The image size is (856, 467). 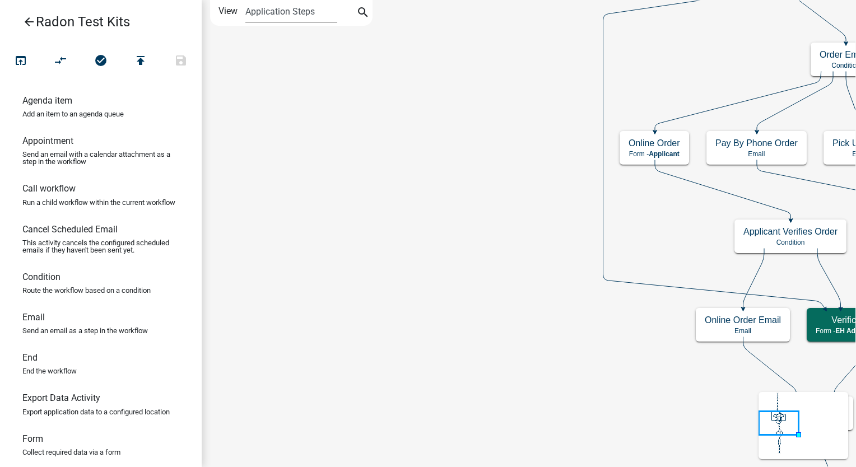 I want to click on h6: Email, so click(x=34, y=317).